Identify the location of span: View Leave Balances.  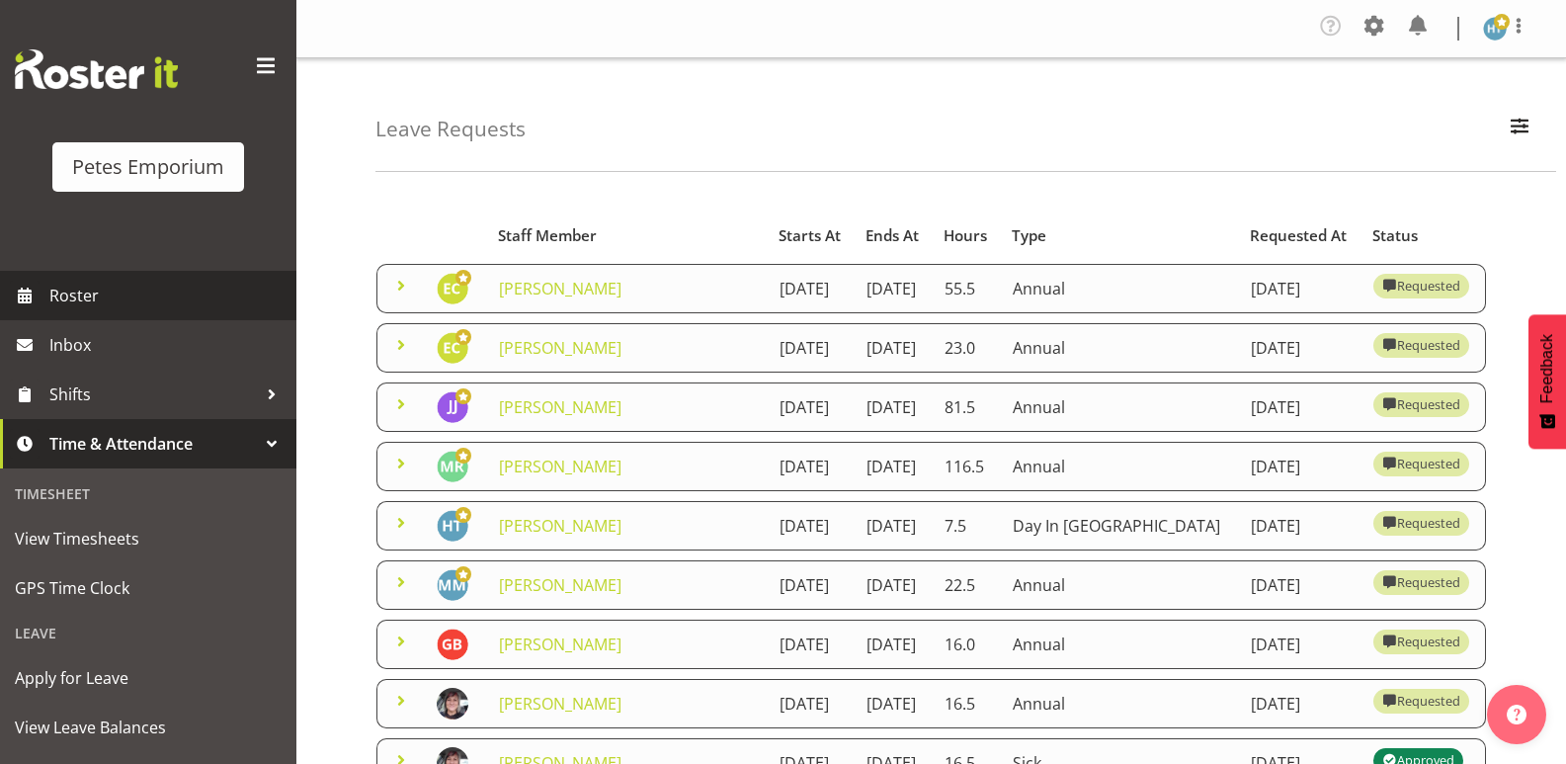
(148, 727).